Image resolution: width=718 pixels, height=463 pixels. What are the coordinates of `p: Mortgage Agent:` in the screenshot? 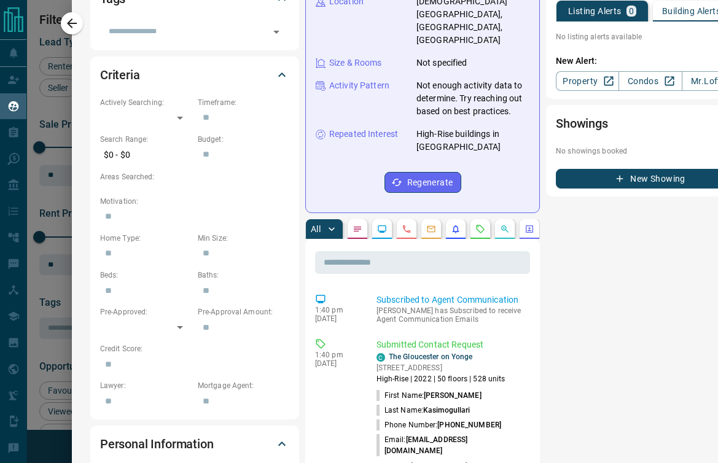 It's located at (243, 386).